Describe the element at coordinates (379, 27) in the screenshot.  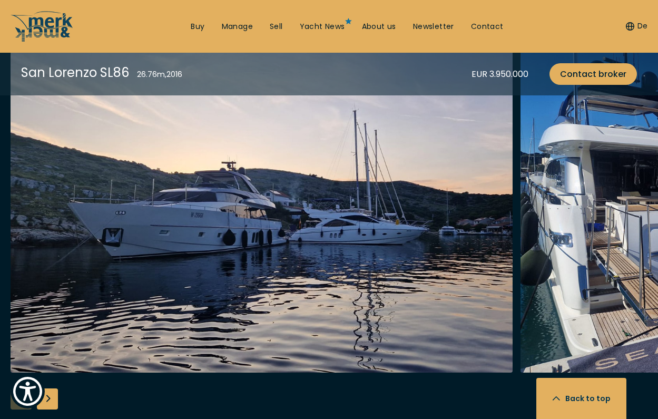
I see `a: About us` at that location.